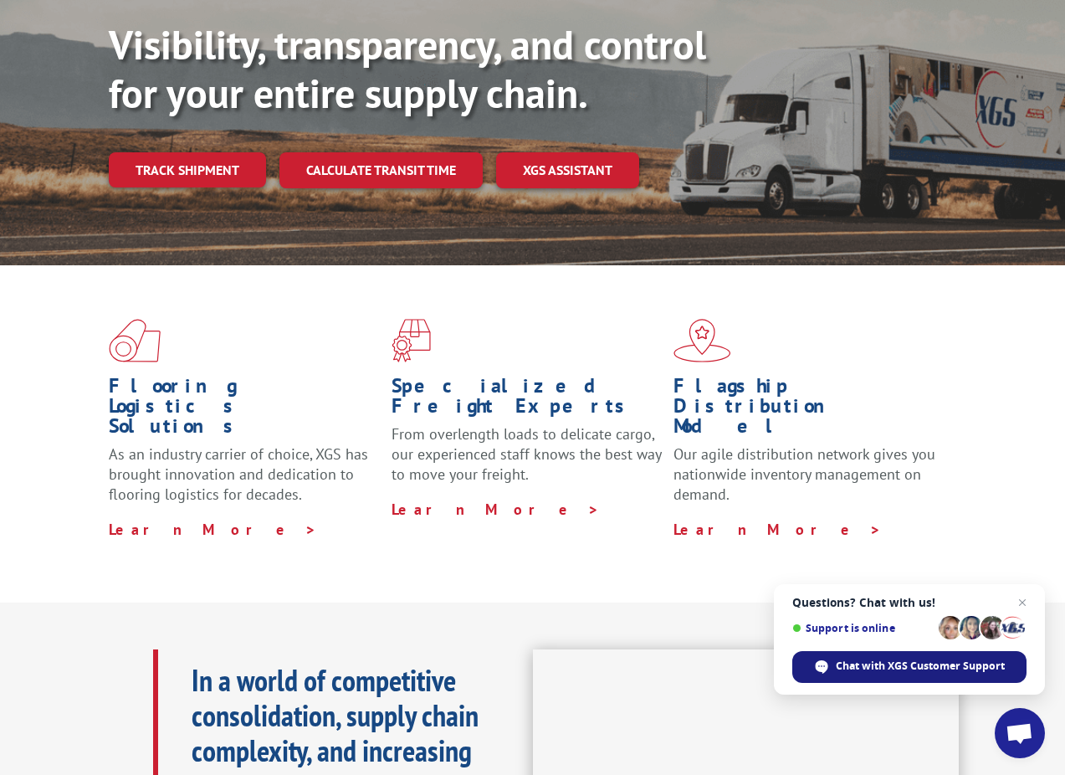 This screenshot has width=1065, height=775. Describe the element at coordinates (526, 400) in the screenshot. I see `h1: Specialized Freight Experts` at that location.